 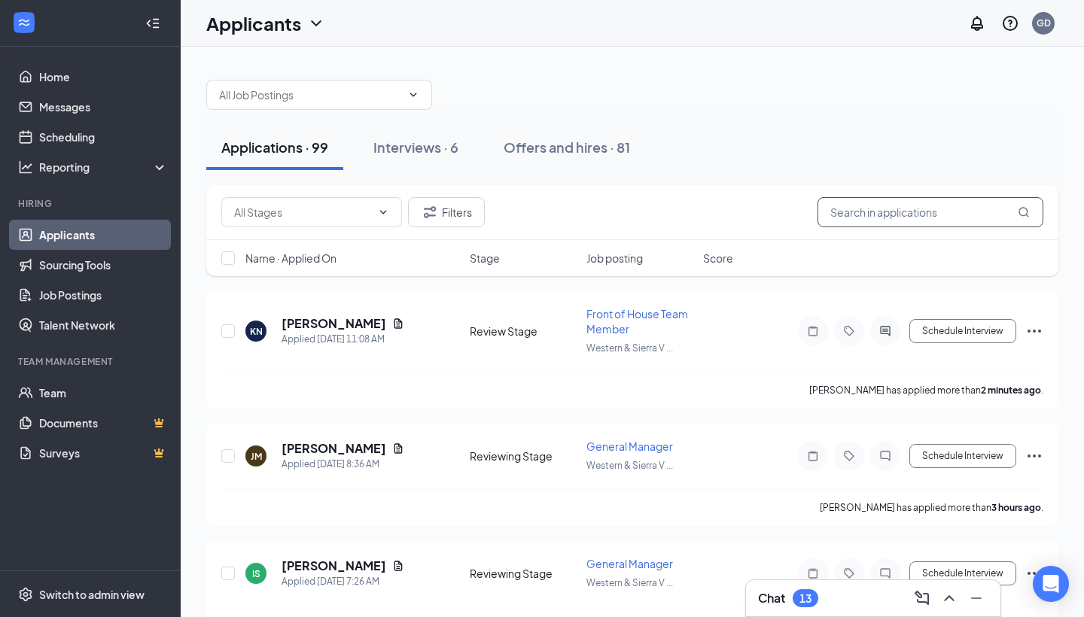 What do you see at coordinates (885, 331) in the screenshot?
I see `svg: ActiveChat` at bounding box center [885, 331].